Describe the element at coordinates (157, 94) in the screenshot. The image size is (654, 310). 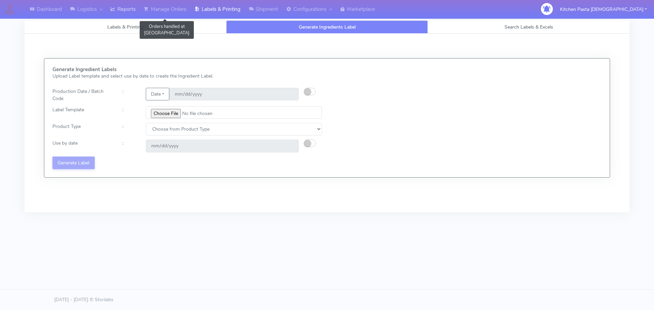
I see `button: Date` at that location.